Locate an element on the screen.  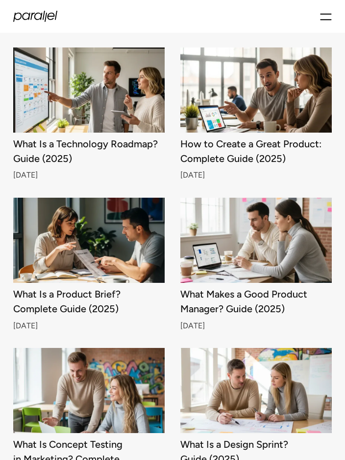
div: menu is located at coordinates (326, 16).